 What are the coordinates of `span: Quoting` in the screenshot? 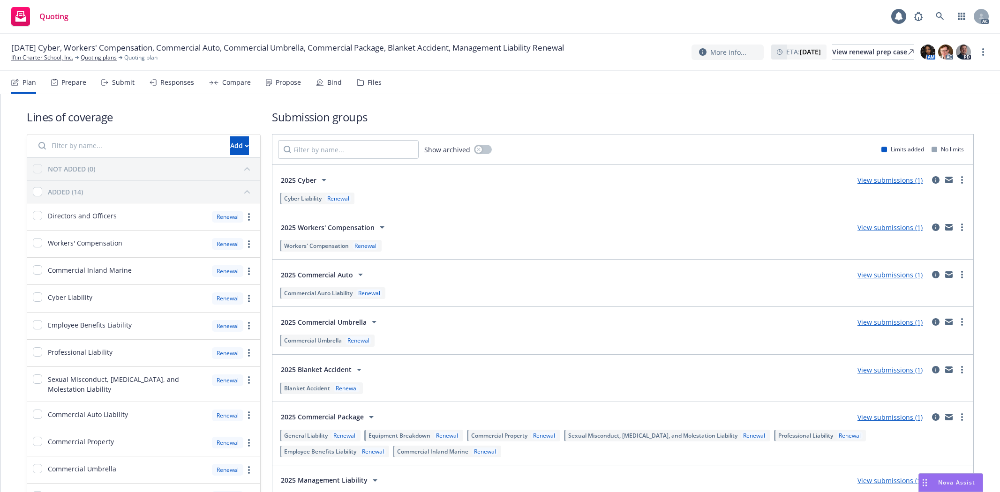 It's located at (54, 16).